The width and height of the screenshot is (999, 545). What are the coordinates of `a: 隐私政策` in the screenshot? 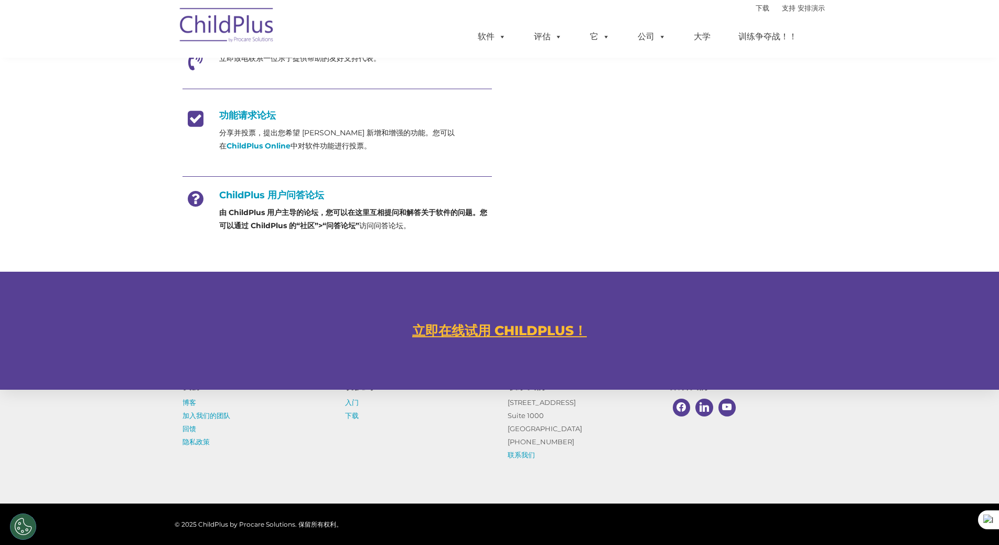 It's located at (196, 441).